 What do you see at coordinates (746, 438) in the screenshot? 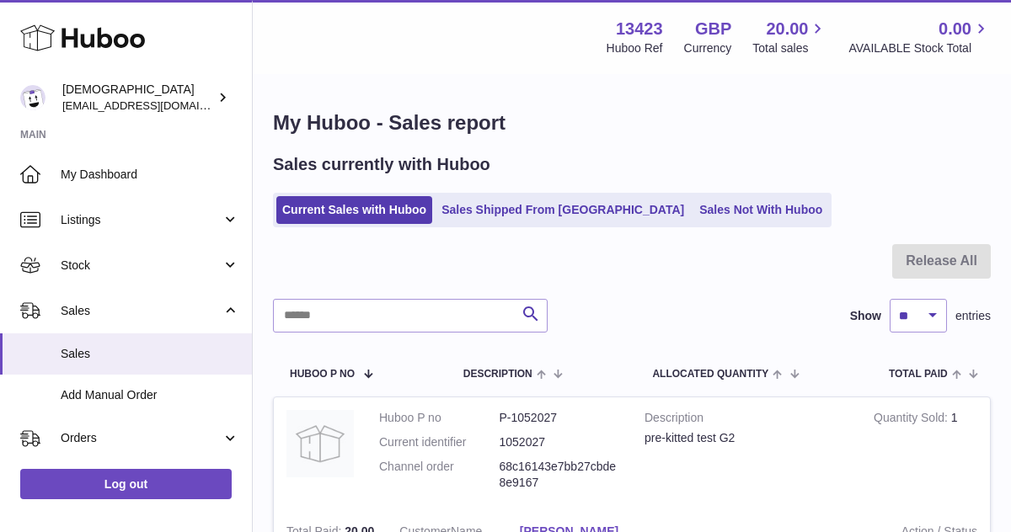
I see `div: pre-kitted test G2` at bounding box center [746, 438].